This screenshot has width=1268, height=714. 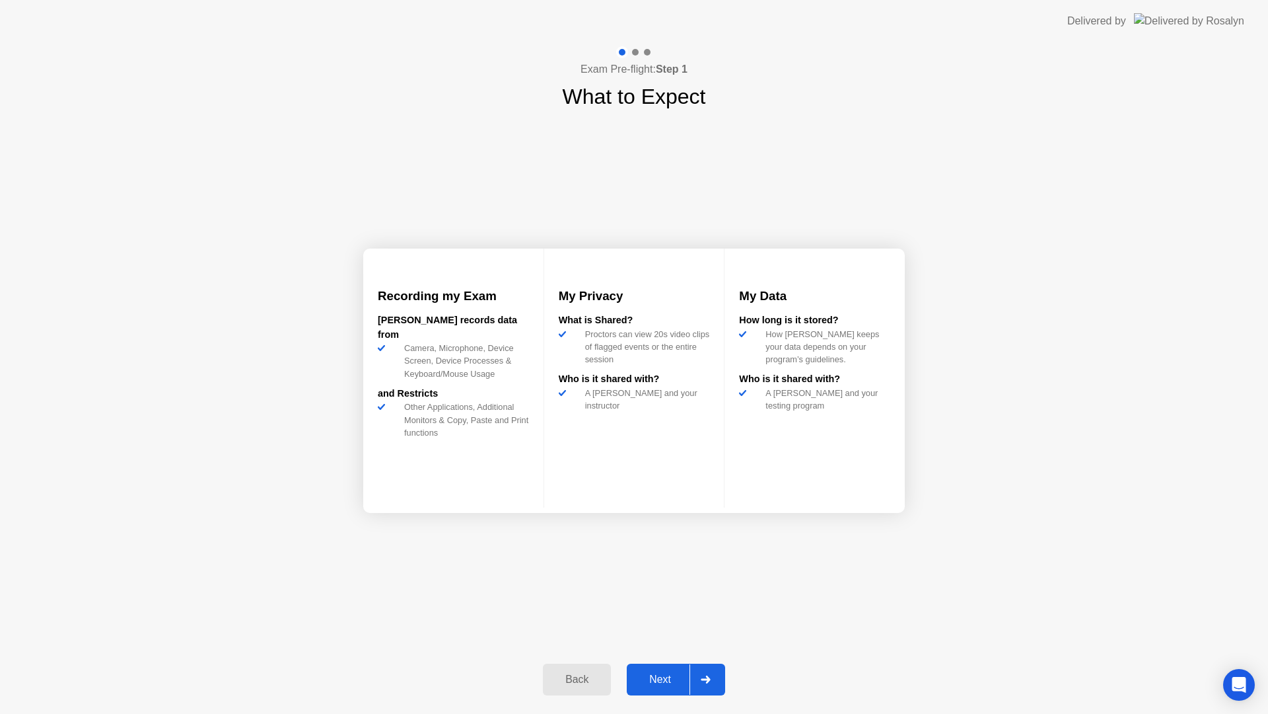 I want to click on h3: My Data, so click(x=815, y=296).